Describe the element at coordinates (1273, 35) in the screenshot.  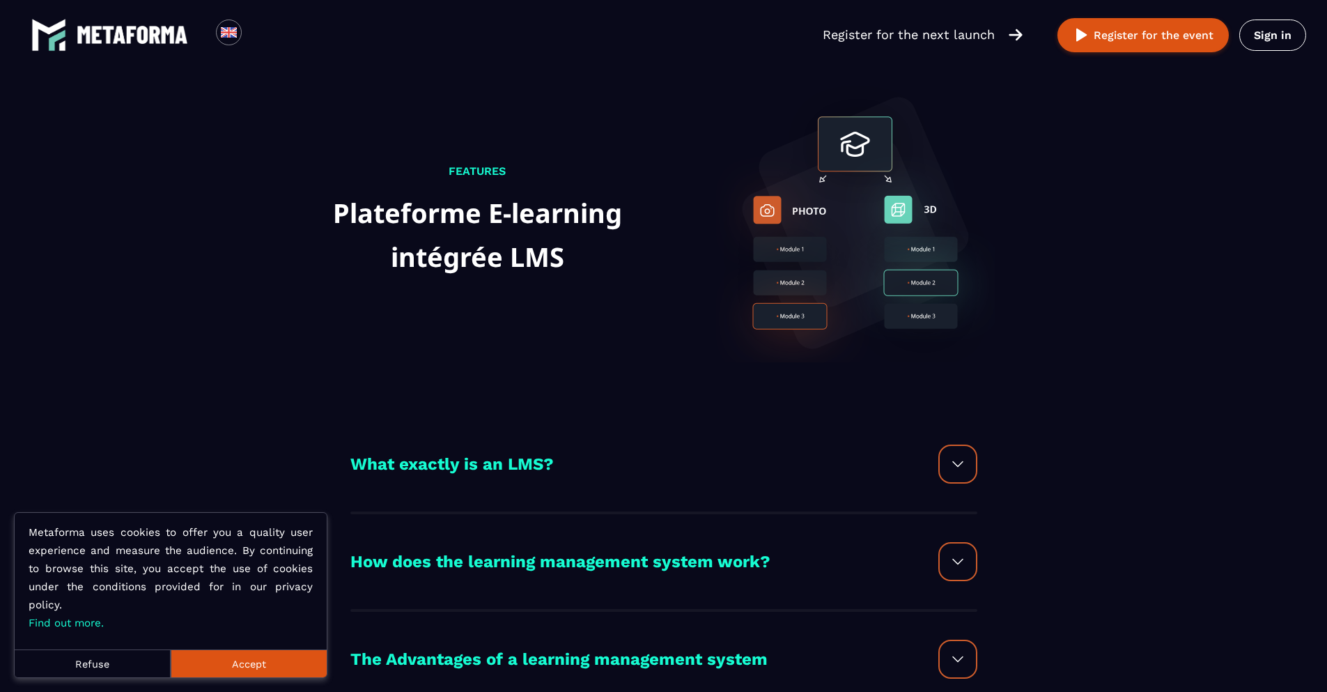
I see `a: Sign in` at that location.